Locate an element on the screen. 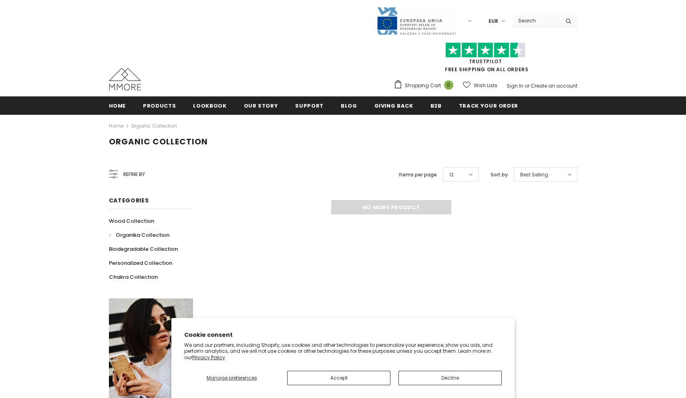  span: Our Story is located at coordinates (261, 106).